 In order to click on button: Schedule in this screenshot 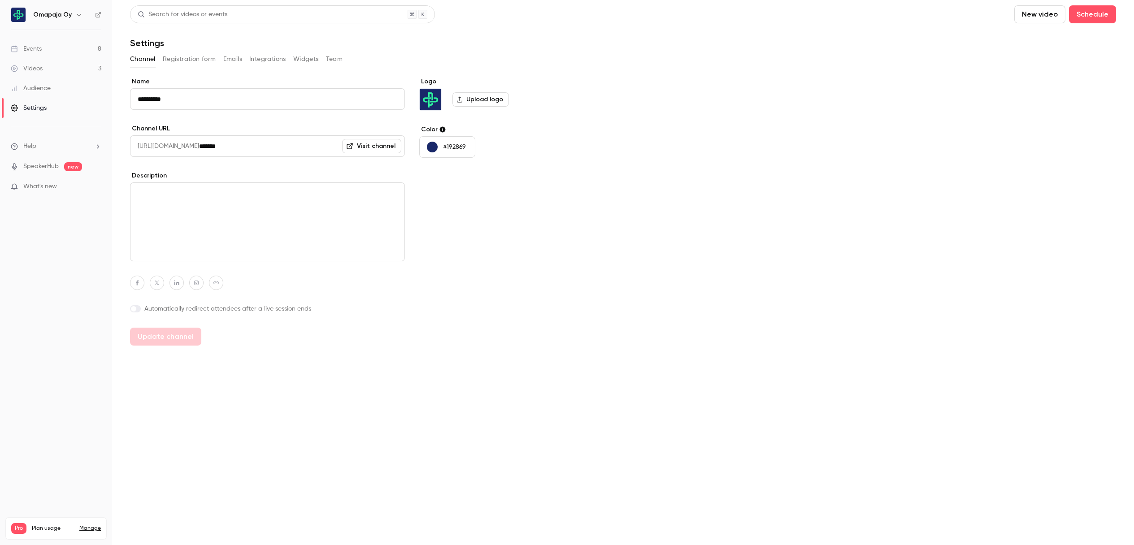, I will do `click(1092, 14)`.